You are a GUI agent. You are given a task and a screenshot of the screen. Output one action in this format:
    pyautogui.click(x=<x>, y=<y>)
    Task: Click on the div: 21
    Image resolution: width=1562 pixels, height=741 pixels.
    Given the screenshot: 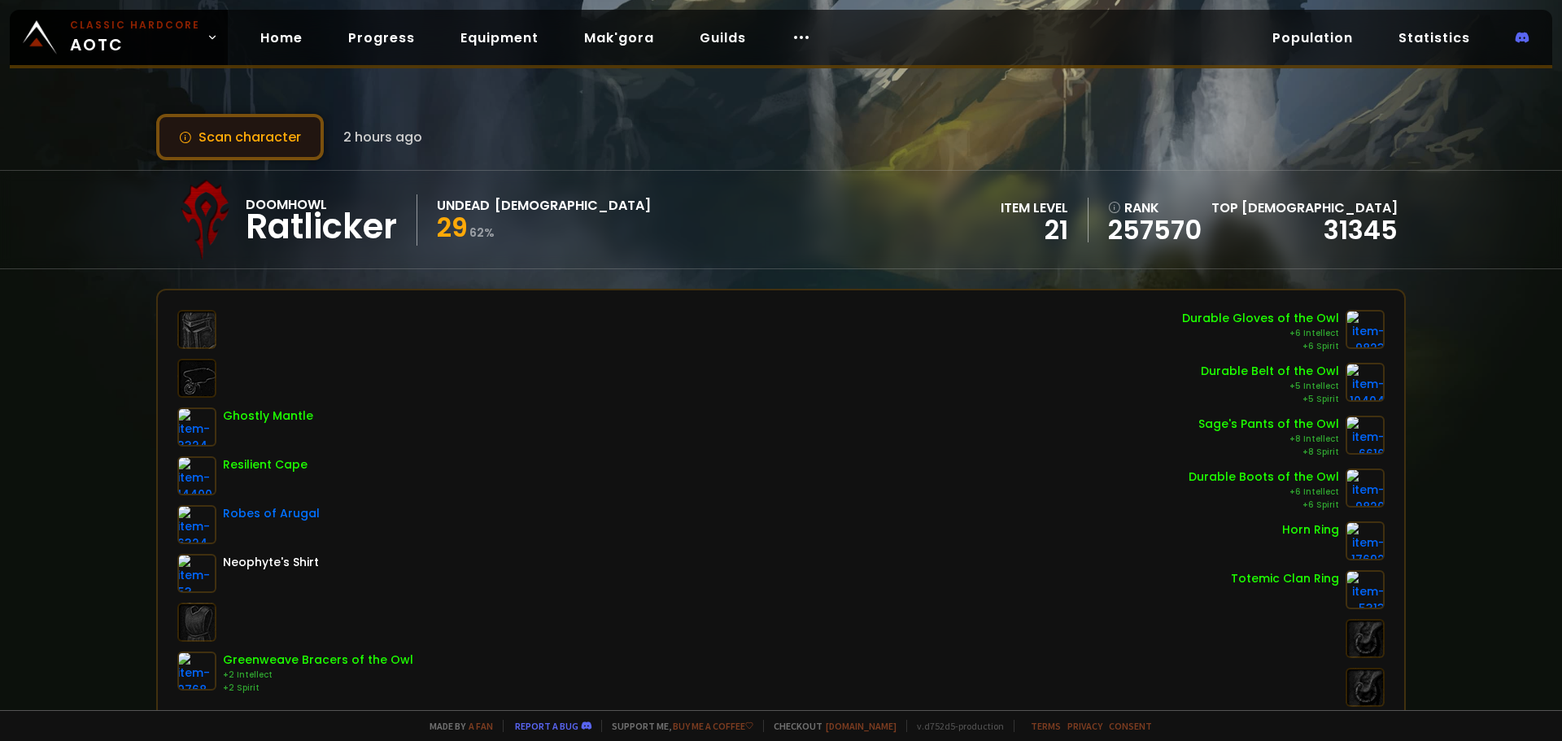 What is the action you would take?
    pyautogui.click(x=1034, y=230)
    